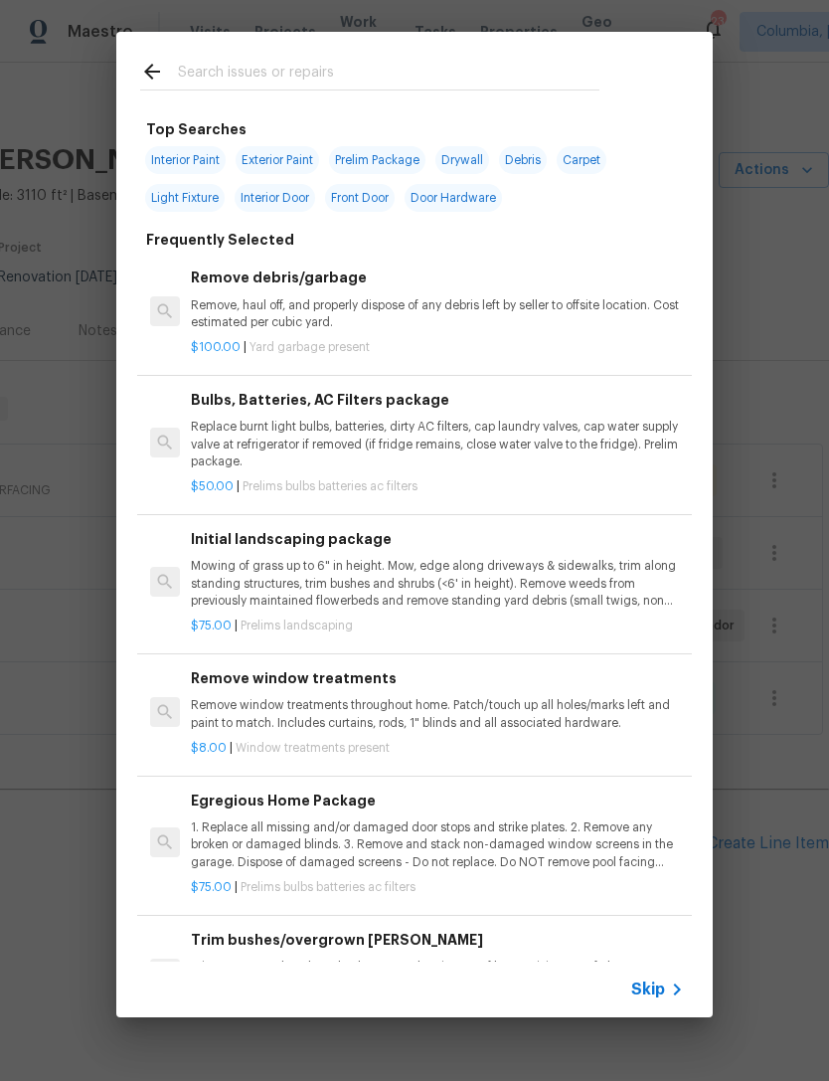 The image size is (829, 1081). What do you see at coordinates (216, 347) in the screenshot?
I see `span: $100.00` at bounding box center [216, 347].